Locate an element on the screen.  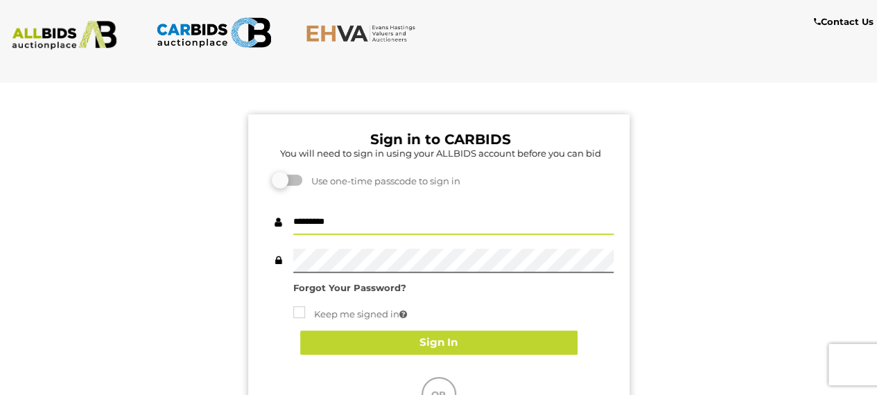
a: Forgot Your Password? is located at coordinates (350, 288).